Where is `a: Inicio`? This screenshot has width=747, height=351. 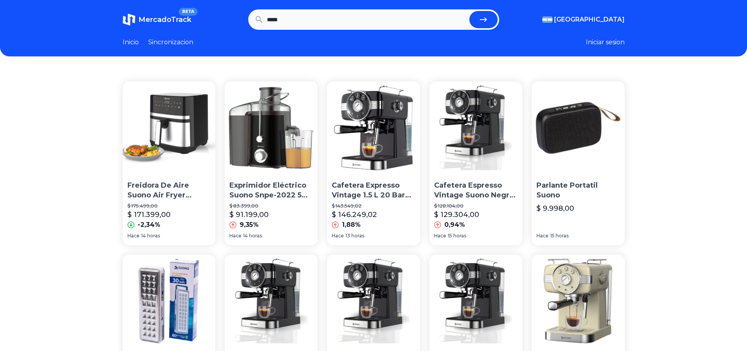
a: Inicio is located at coordinates (131, 42).